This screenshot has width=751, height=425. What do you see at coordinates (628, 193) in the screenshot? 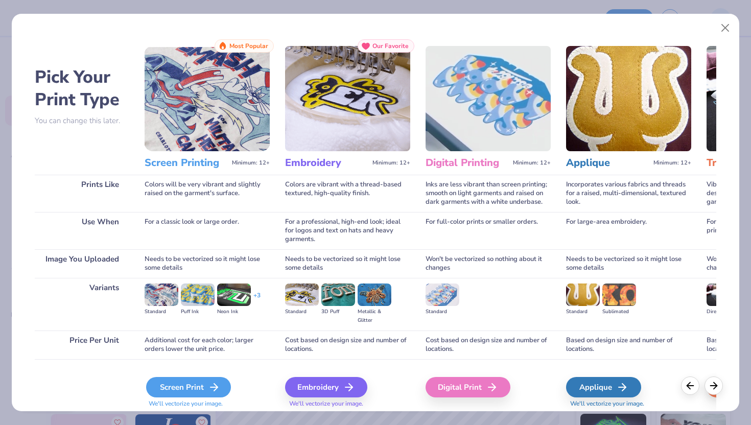
I see `div: Incorporates various fabrics and threads for a raised, multi-dimensional, textured look.` at bounding box center [628, 193].